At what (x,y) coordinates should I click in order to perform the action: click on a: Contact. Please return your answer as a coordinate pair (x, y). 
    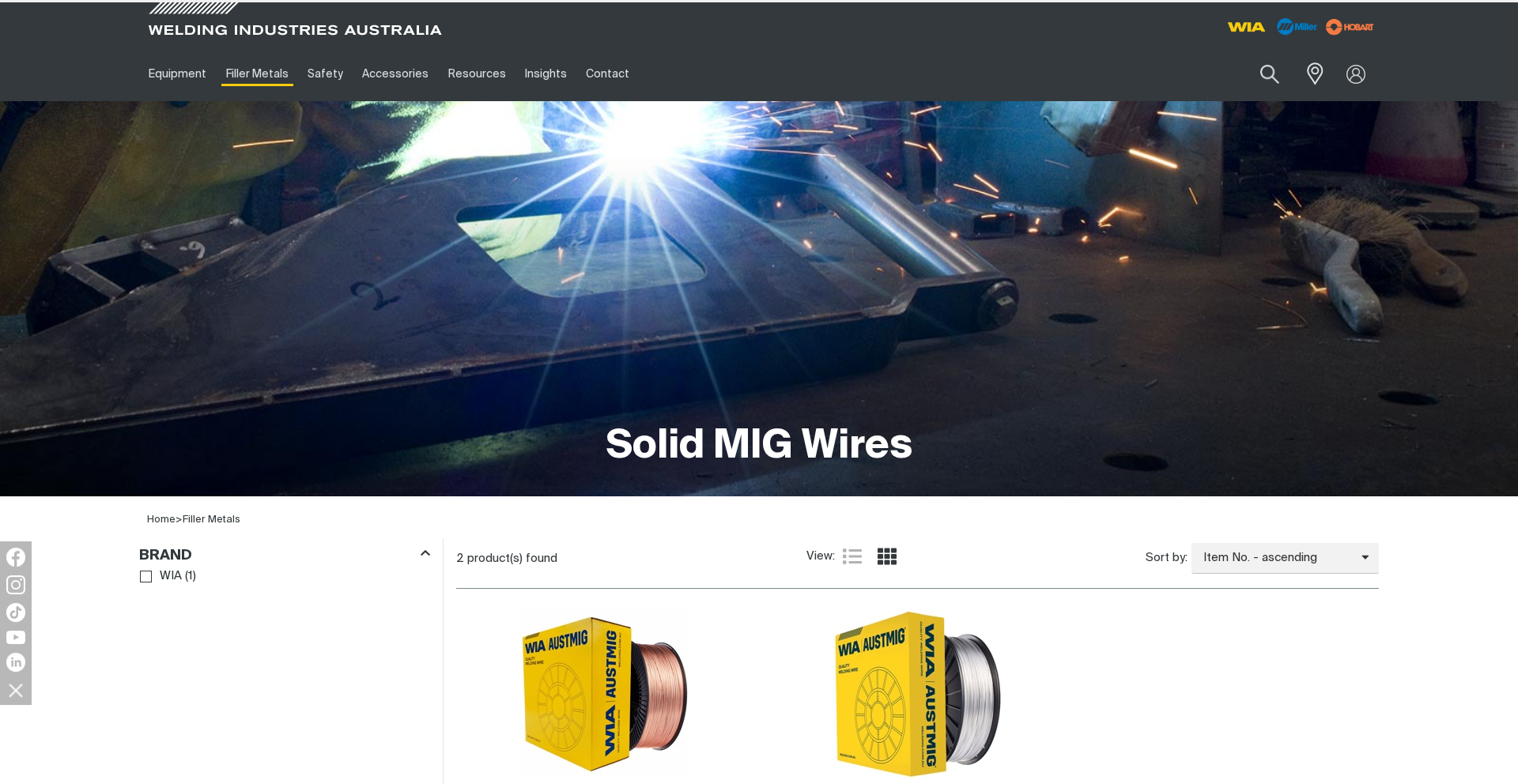
    Looking at the image, I should click on (607, 73).